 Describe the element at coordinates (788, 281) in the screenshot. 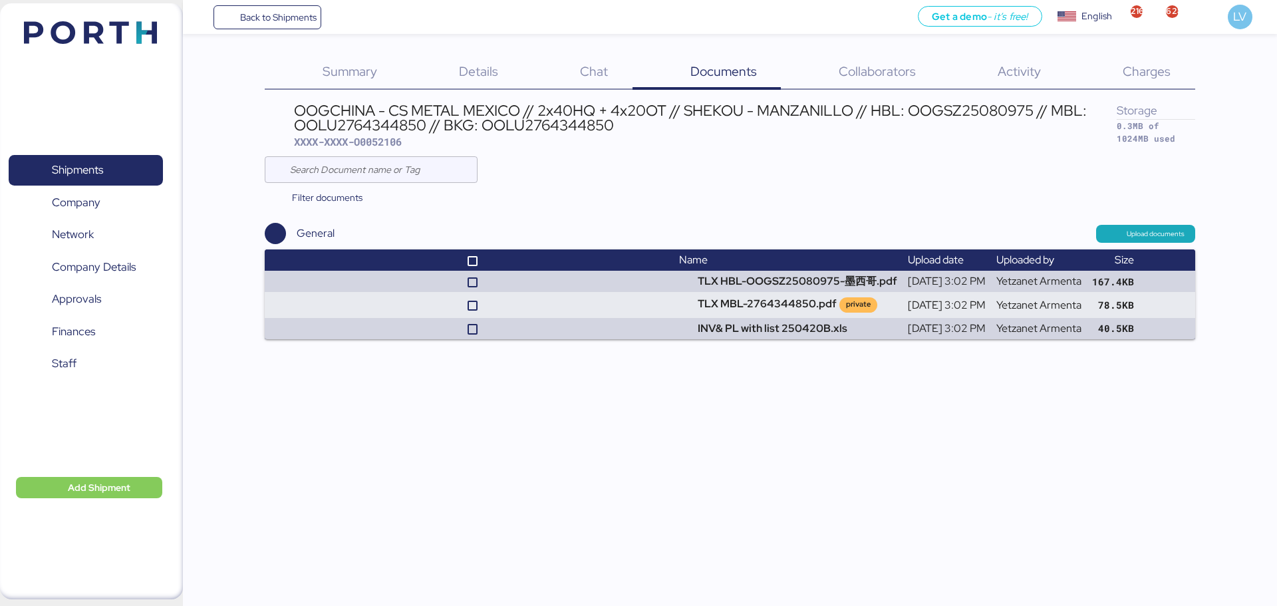

I see `td: TLX HBL-OOGSZ25080975-墨西哥.pdf` at that location.